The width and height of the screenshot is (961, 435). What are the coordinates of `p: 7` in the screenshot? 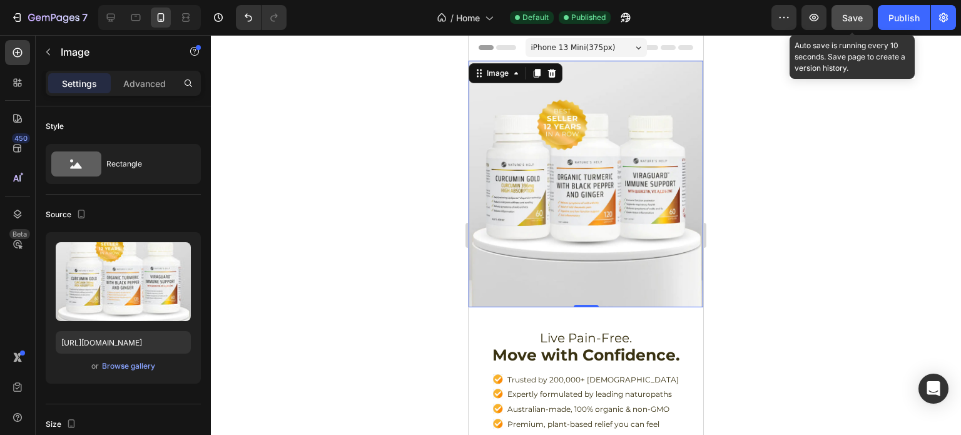 It's located at (84, 18).